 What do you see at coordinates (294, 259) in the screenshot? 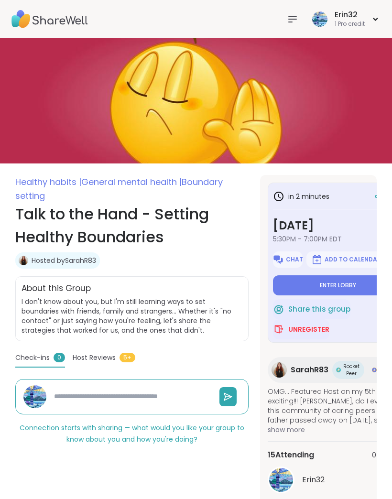
I see `span: Chat` at bounding box center [294, 259].